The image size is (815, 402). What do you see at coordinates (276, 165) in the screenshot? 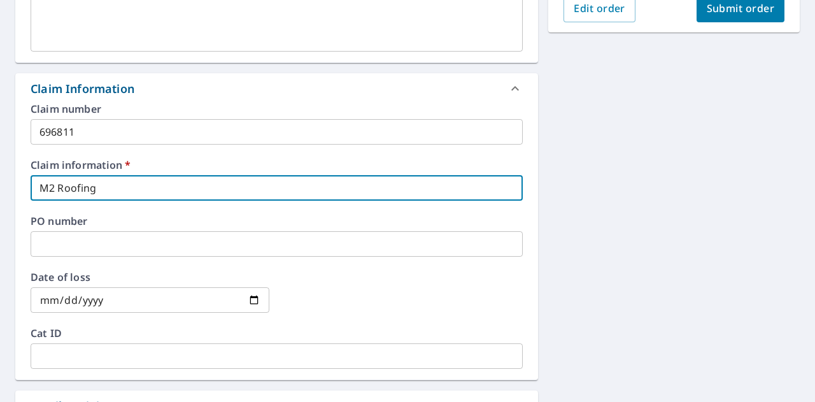
I see `label: Claim information` at bounding box center [276, 165].